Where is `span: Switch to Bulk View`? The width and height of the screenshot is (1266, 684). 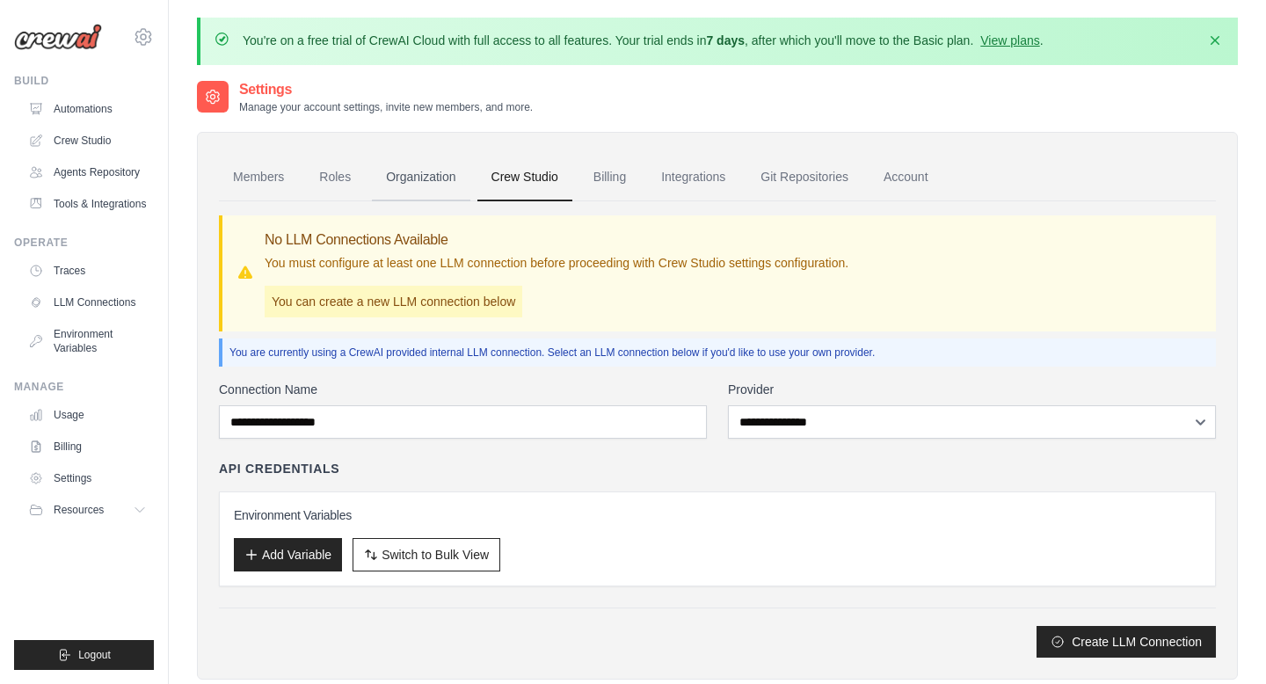 span: Switch to Bulk View is located at coordinates (435, 555).